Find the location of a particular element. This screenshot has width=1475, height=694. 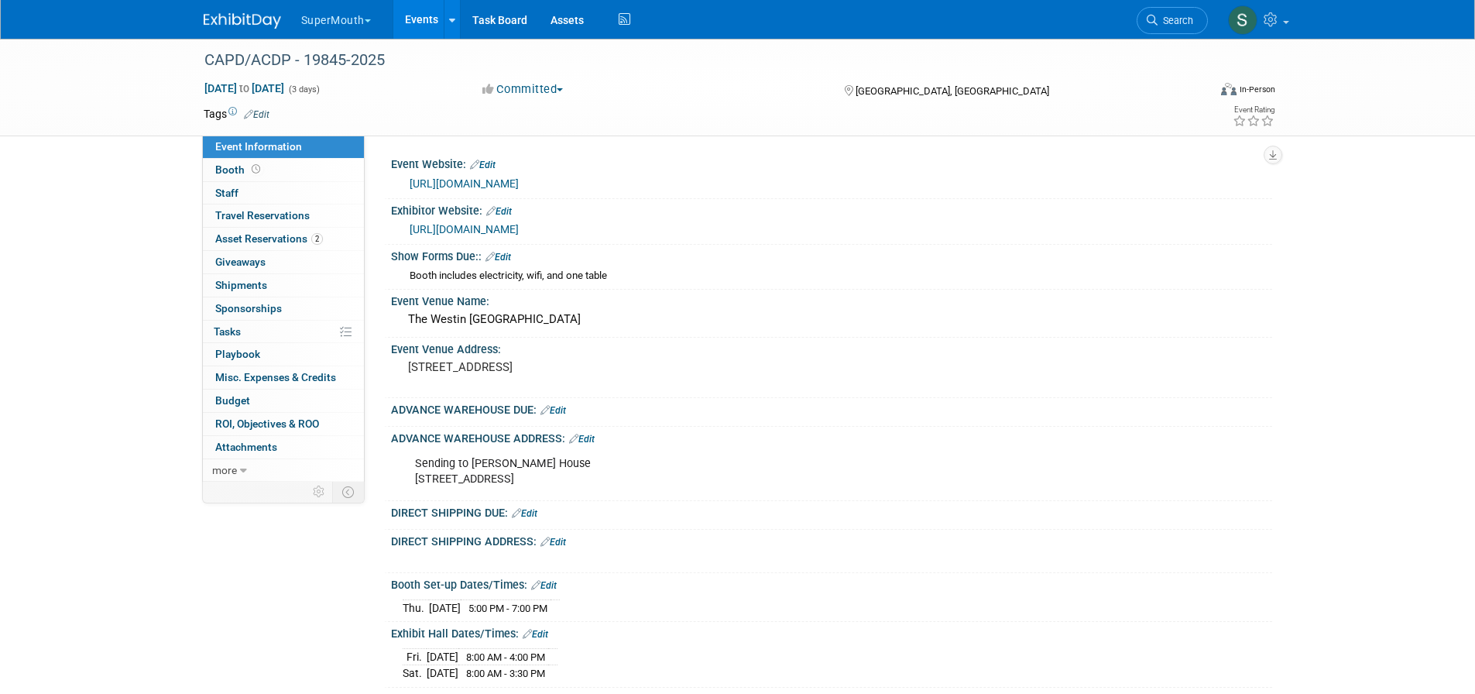

a: Booth is located at coordinates (283, 170).